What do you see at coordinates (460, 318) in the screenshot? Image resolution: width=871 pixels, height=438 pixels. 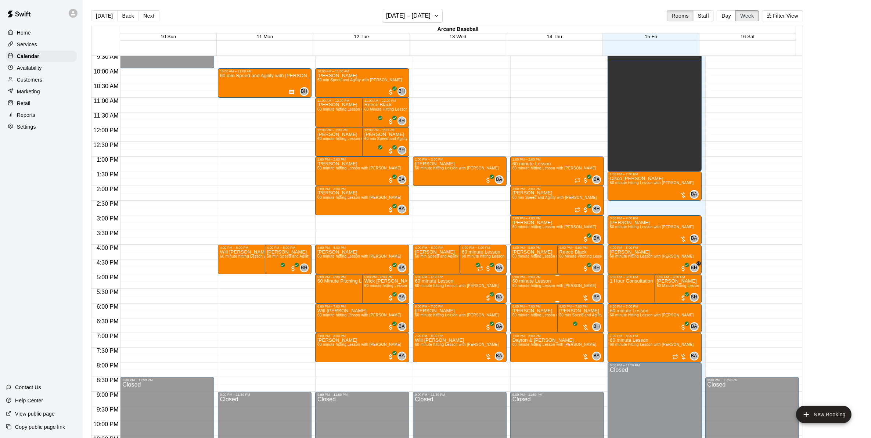 I see `div: 6:00 PM – 7:00 PM: William Michalski` at bounding box center [460, 318].